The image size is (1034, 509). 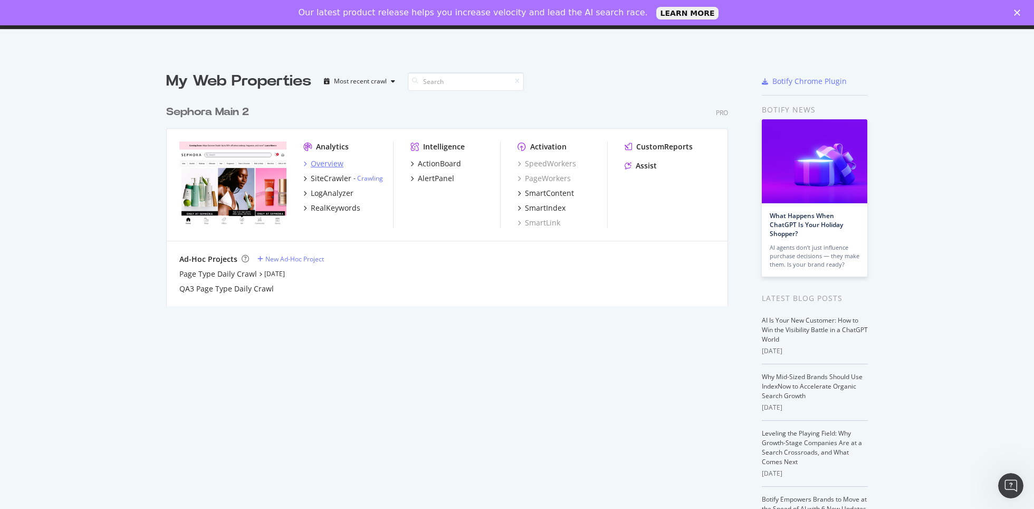 I want to click on div: AI agents don’t just influence purchase decisions — they make them. Is your brand ready?, so click(x=815, y=256).